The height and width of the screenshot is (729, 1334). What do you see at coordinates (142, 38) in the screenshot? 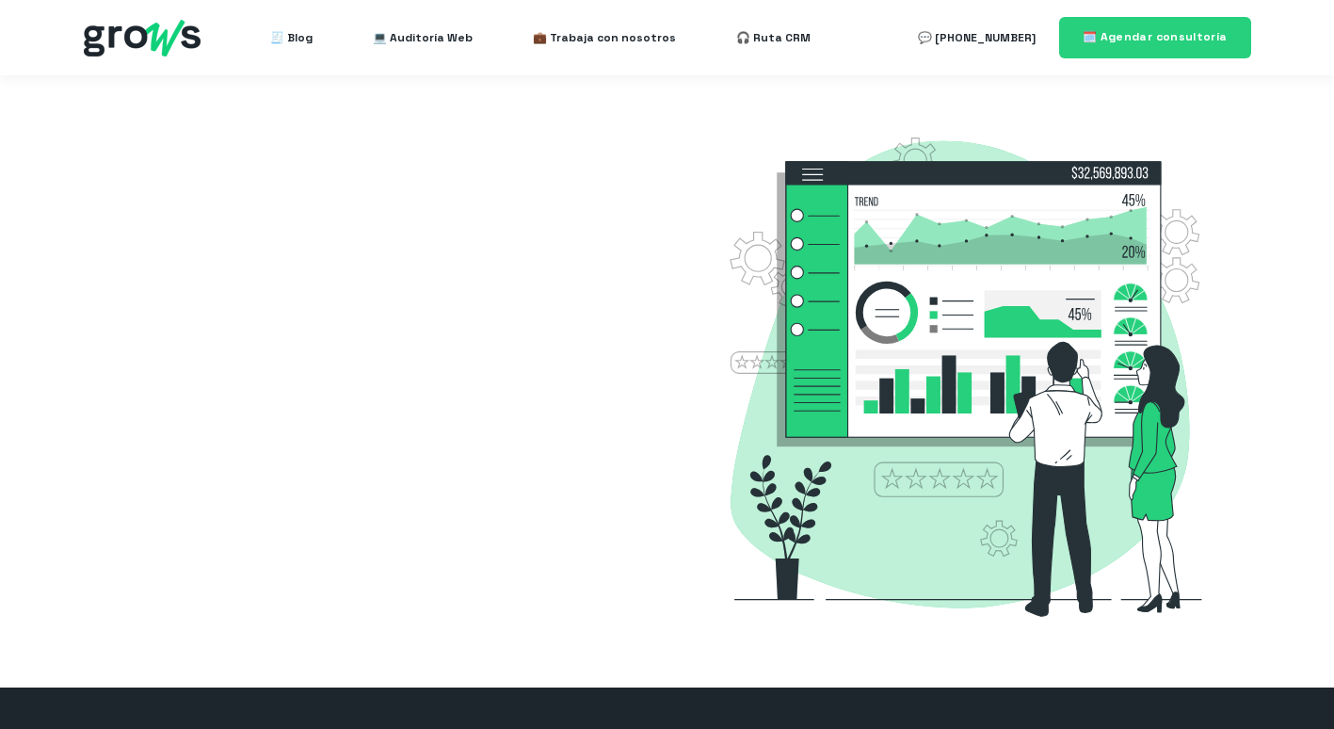
I see `img: grows - hubspot` at bounding box center [142, 38].